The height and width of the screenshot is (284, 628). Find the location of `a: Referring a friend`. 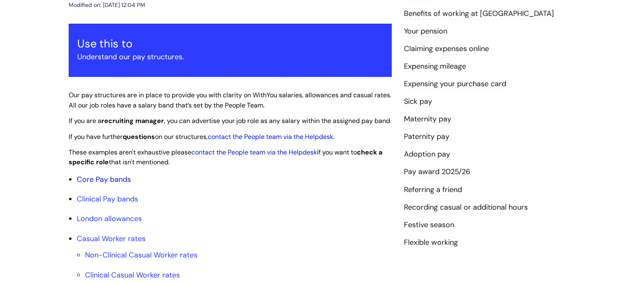

a: Referring a friend is located at coordinates (433, 190).